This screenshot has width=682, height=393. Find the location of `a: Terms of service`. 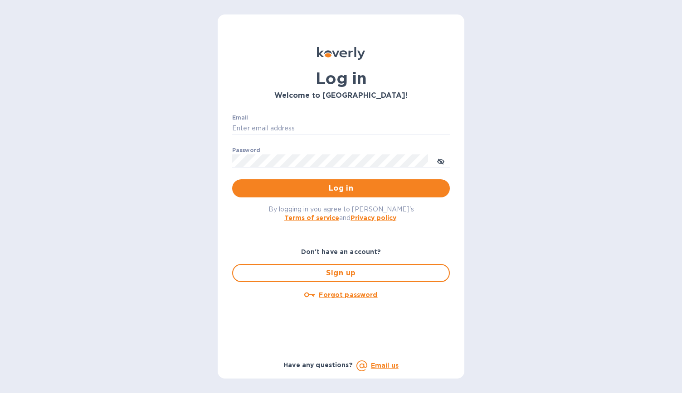

a: Terms of service is located at coordinates (311, 218).